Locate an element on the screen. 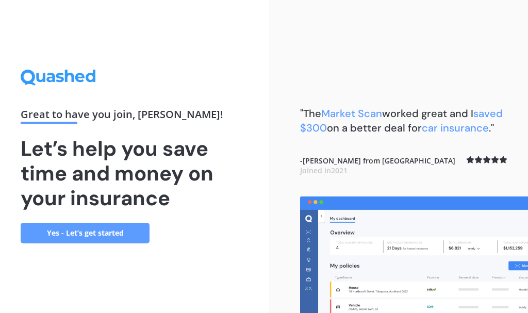  b: "The worked great and I on a better deal for ." is located at coordinates (401, 121).